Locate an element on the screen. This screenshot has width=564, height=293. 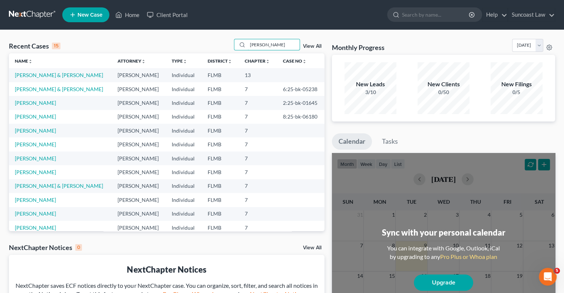
div: Sync with your personal calendar is located at coordinates (443, 233).